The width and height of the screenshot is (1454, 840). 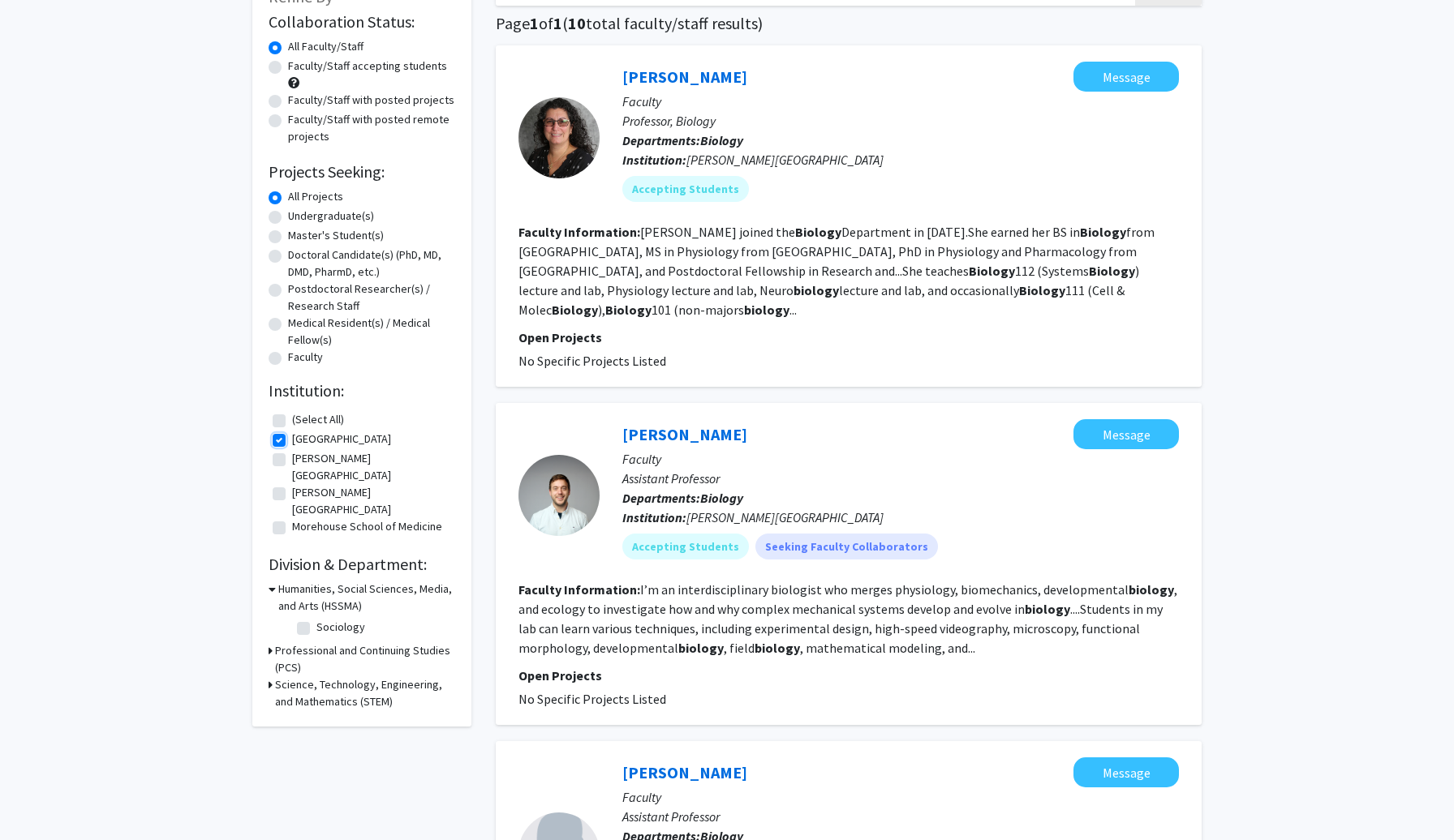 What do you see at coordinates (371, 128) in the screenshot?
I see `label: Faculty/Staff with posted remote projects` at bounding box center [371, 128].